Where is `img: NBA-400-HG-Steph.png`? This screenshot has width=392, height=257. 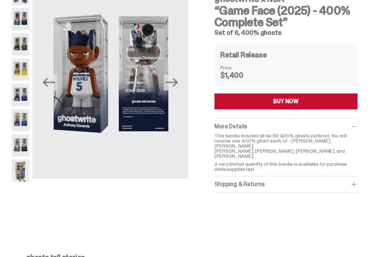 img: NBA-400-HG-Steph.png is located at coordinates (20, 120).